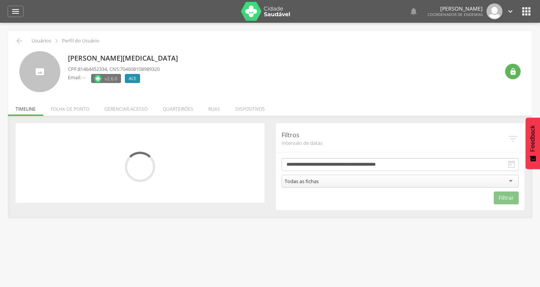  Describe the element at coordinates (455, 14) in the screenshot. I see `span: Coordenador de Endemias` at that location.